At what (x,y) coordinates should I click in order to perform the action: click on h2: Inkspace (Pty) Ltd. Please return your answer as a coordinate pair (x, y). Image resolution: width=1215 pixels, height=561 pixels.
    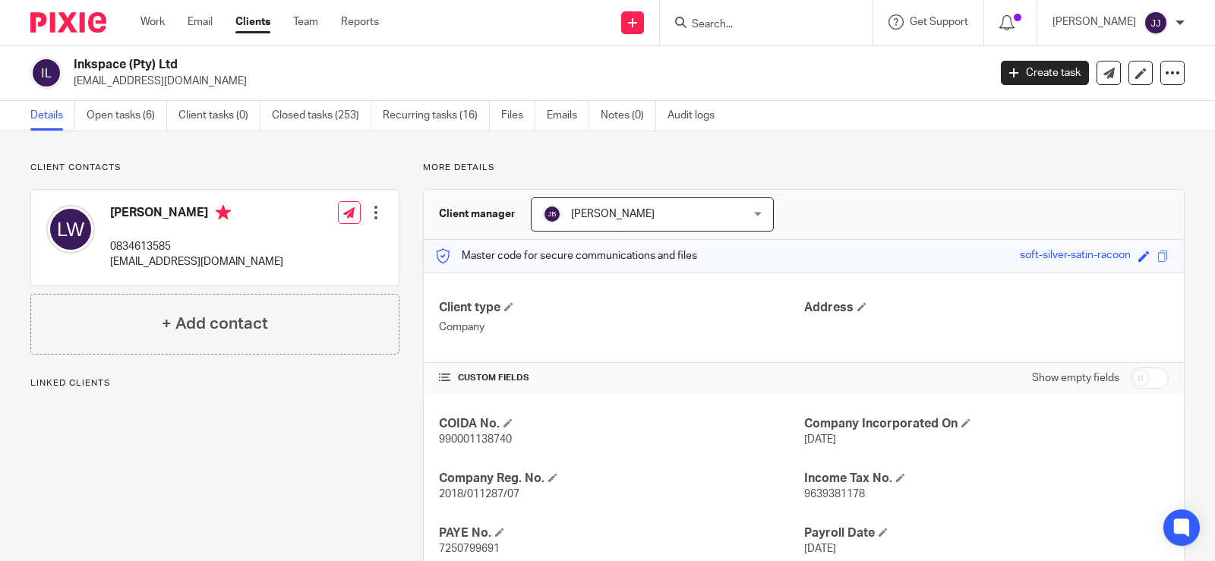
    Looking at the image, I should click on (435, 65).